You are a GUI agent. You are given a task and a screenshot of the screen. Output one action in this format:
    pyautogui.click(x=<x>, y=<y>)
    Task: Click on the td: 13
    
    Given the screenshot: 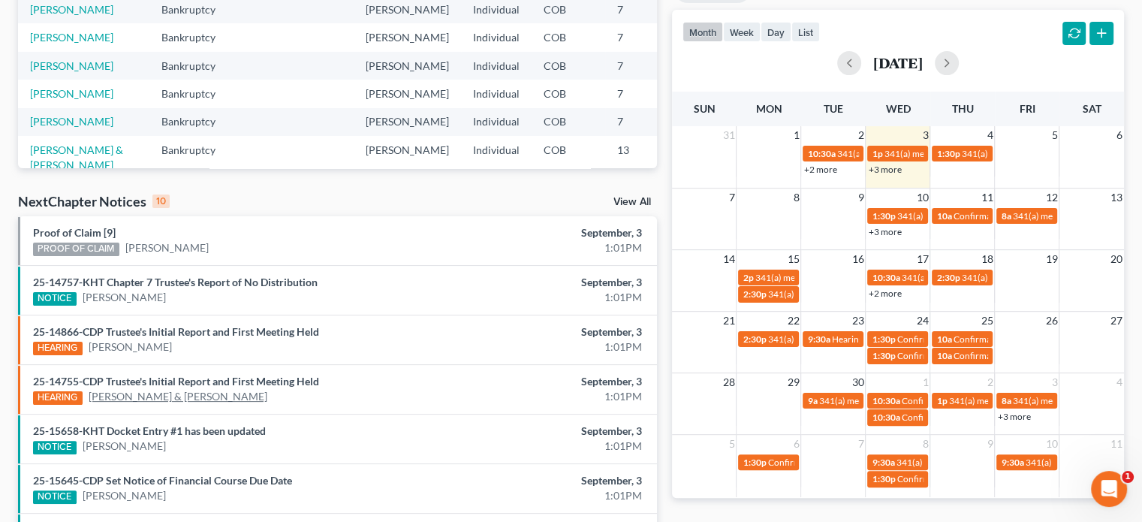 What is the action you would take?
    pyautogui.click(x=643, y=157)
    